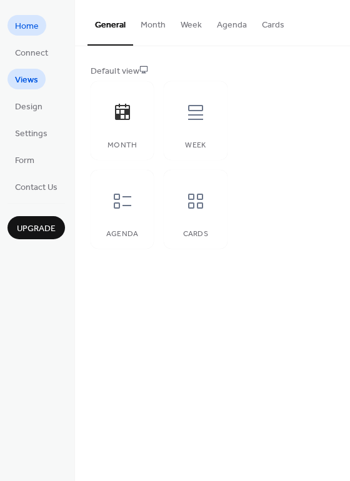  I want to click on div: Cards, so click(195, 234).